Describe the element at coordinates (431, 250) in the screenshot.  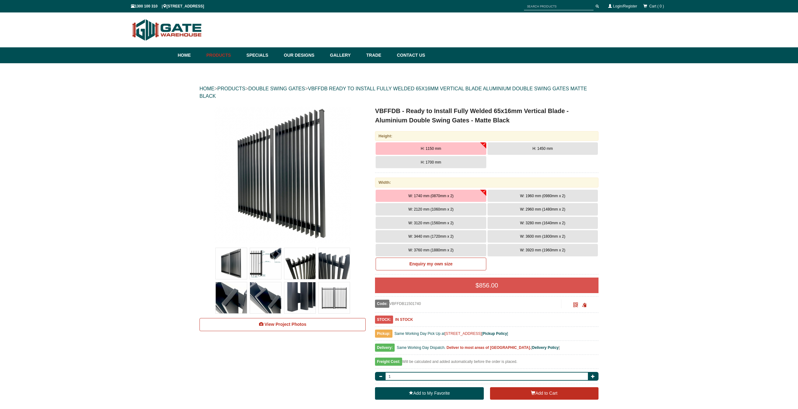
I see `button: W: 3760 mm (1880mm x 2)` at that location.